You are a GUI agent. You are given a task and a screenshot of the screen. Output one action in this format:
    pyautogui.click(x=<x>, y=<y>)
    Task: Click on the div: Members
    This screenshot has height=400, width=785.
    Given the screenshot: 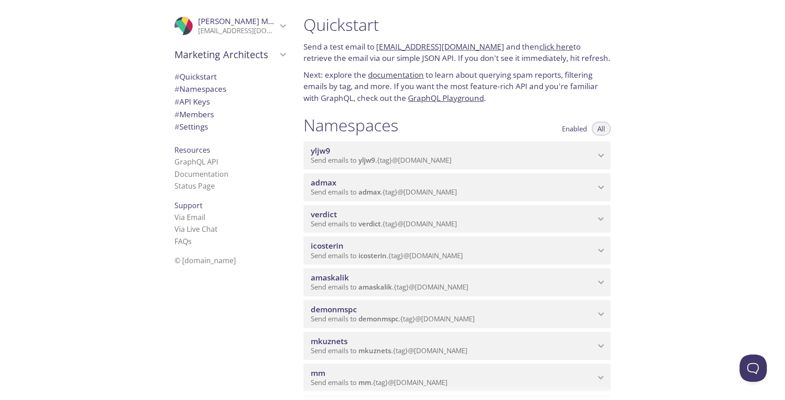 What is the action you would take?
    pyautogui.click(x=230, y=115)
    